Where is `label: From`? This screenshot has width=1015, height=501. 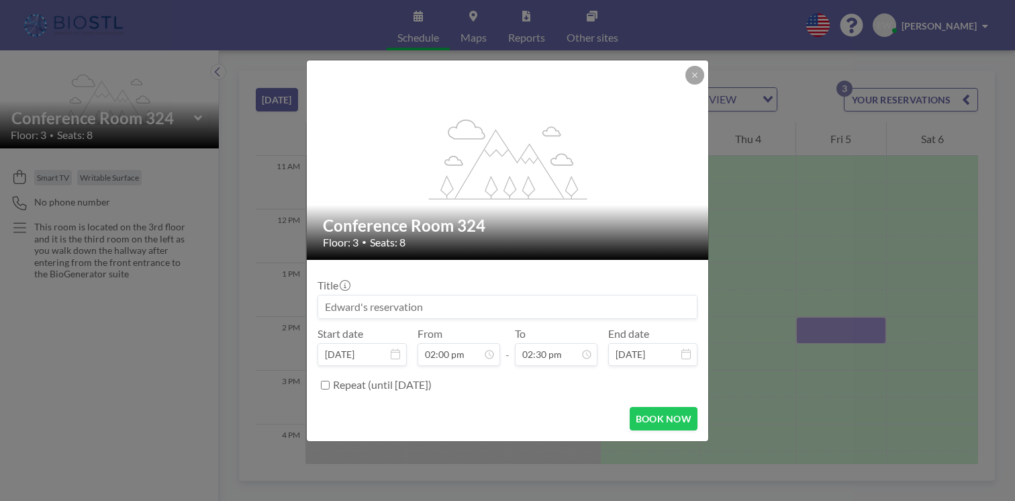 label: From is located at coordinates (430, 334).